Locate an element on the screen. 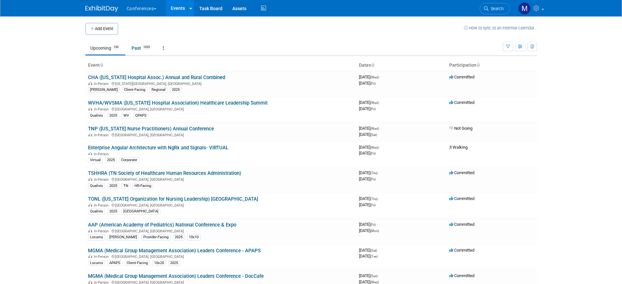 The width and height of the screenshot is (622, 284). span: 130 is located at coordinates (116, 47).